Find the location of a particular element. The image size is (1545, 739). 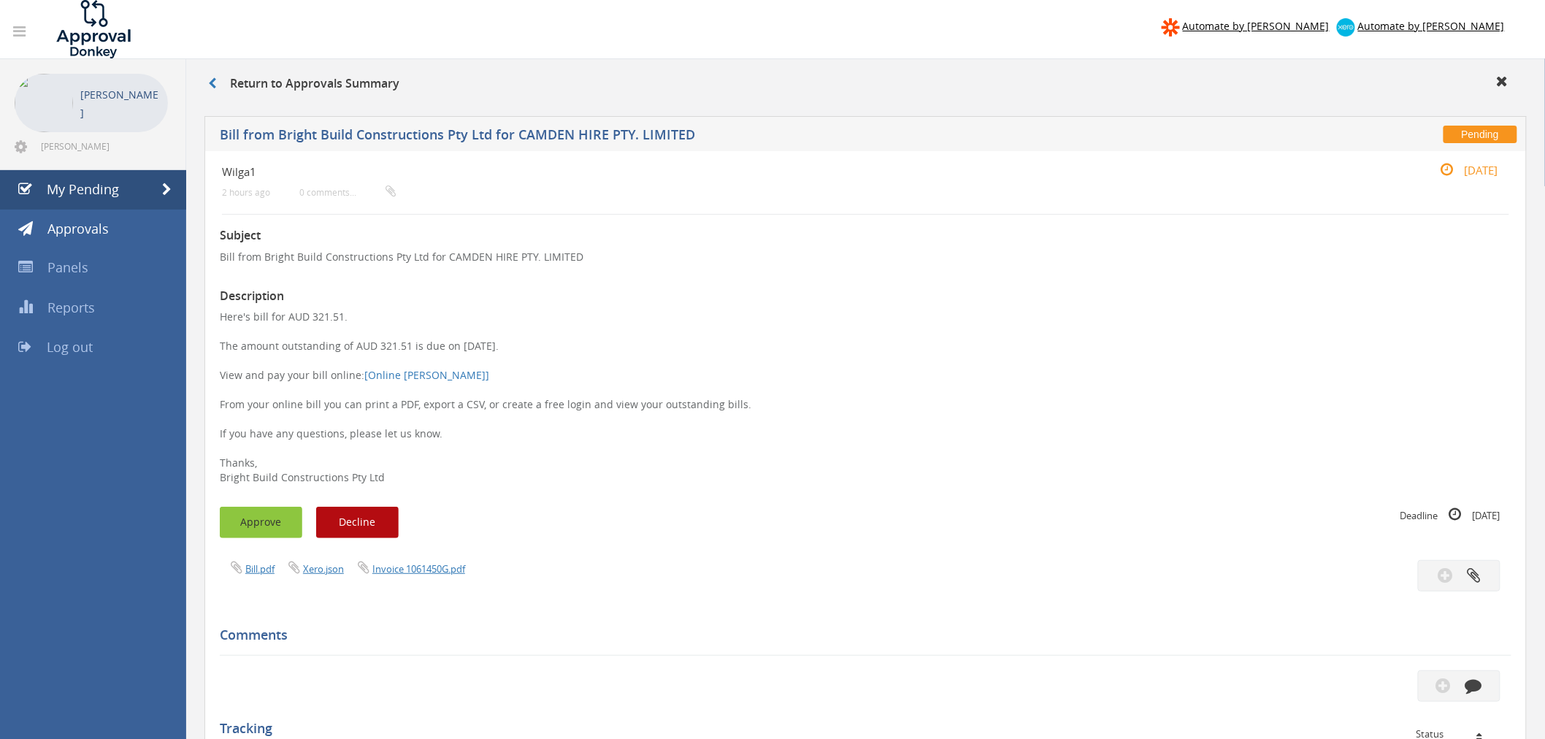

small: 2 hours ago is located at coordinates (246, 192).